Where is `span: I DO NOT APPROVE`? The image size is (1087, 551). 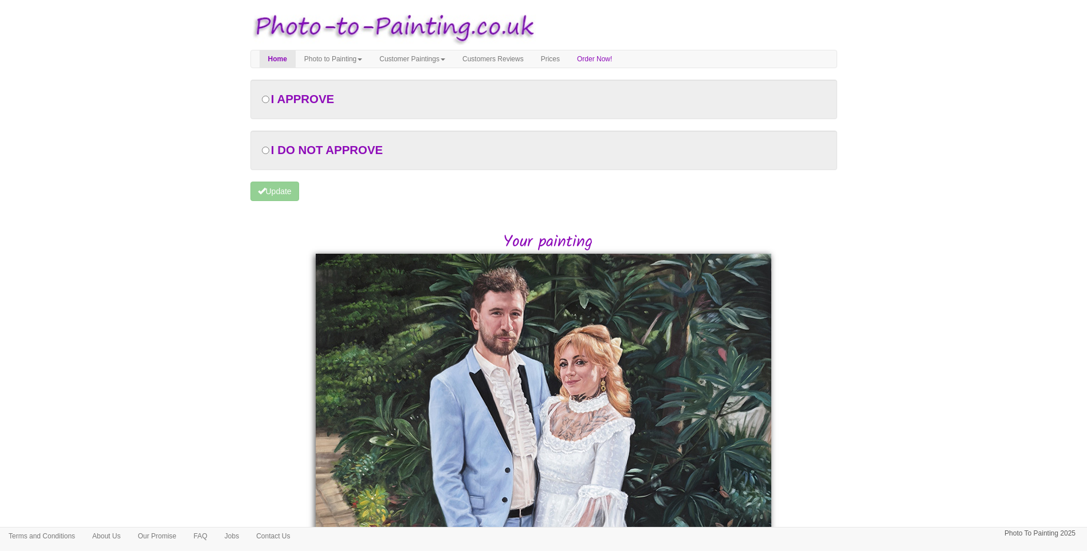 span: I DO NOT APPROVE is located at coordinates (326, 150).